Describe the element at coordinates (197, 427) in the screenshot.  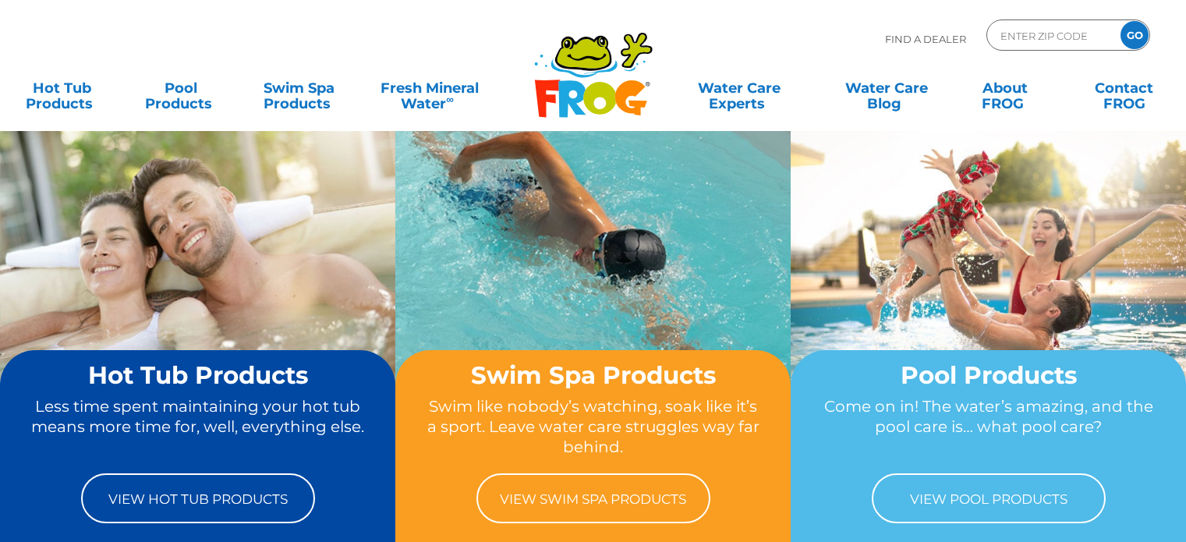
I see `p: Less time spent maintaining your hot tub means more time for, well, everything else.` at that location.